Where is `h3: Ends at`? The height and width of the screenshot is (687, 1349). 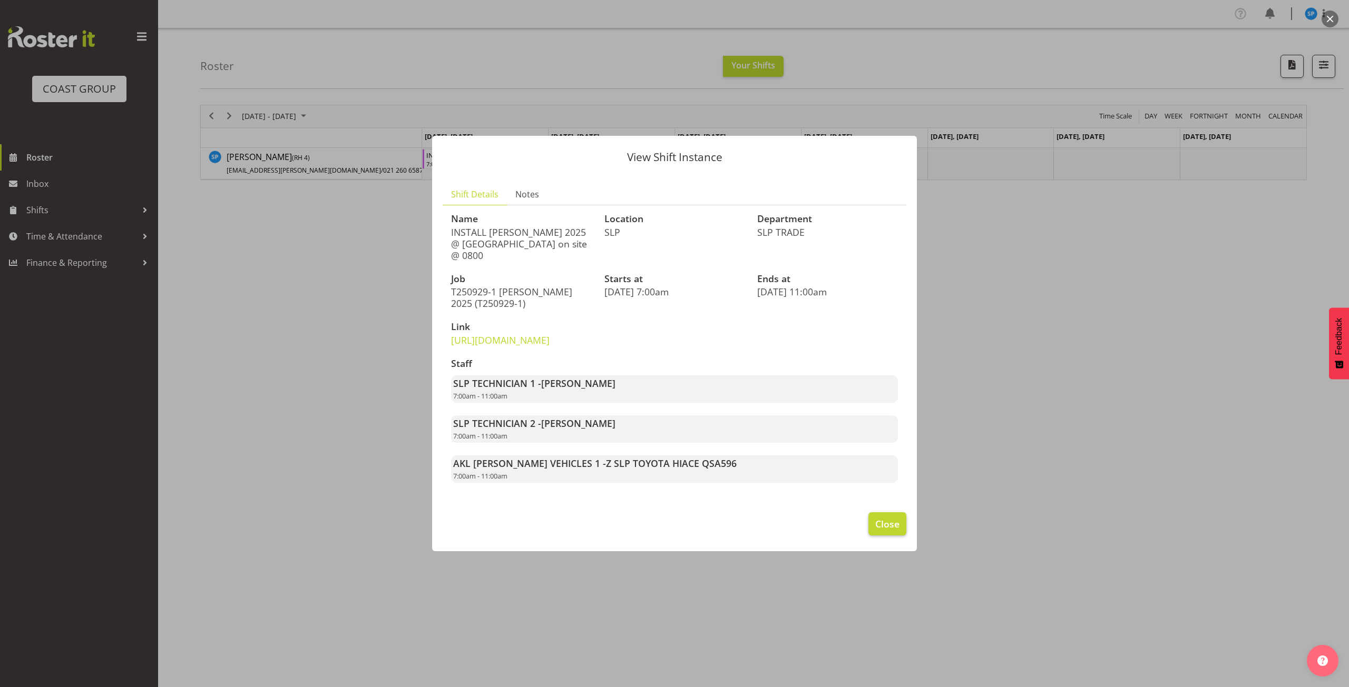
h3: Ends at is located at coordinates (827, 279).